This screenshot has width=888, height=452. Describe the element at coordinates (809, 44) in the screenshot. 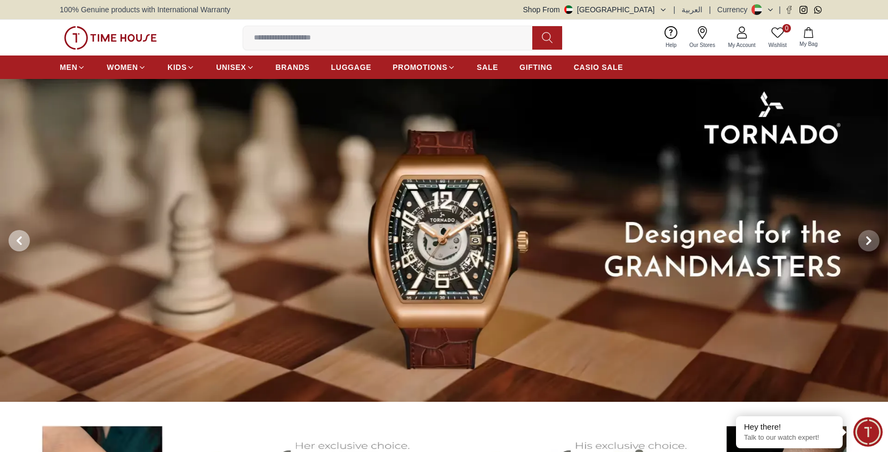

I see `span: My Bag` at that location.